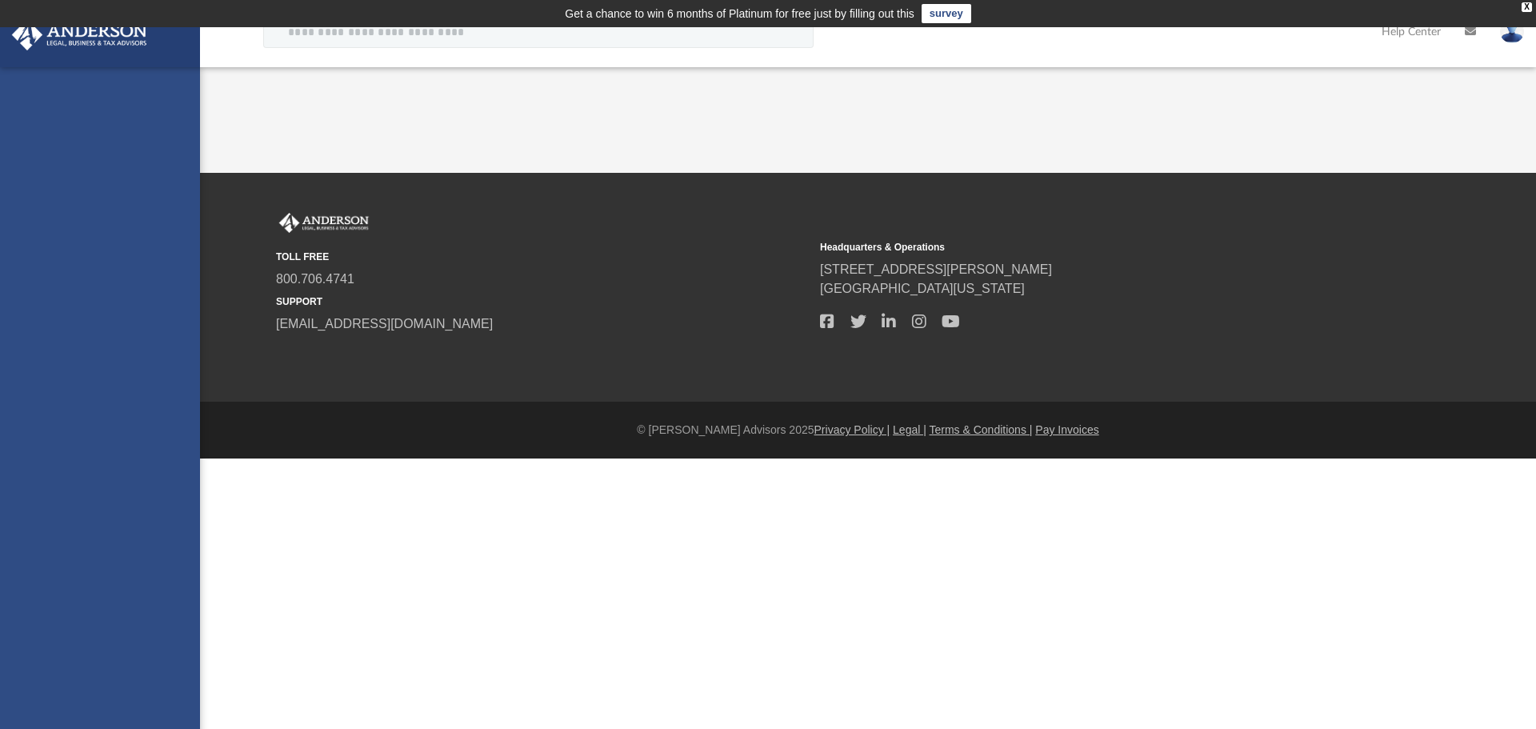  Describe the element at coordinates (1086, 247) in the screenshot. I see `small: Headquarters & Operations` at that location.